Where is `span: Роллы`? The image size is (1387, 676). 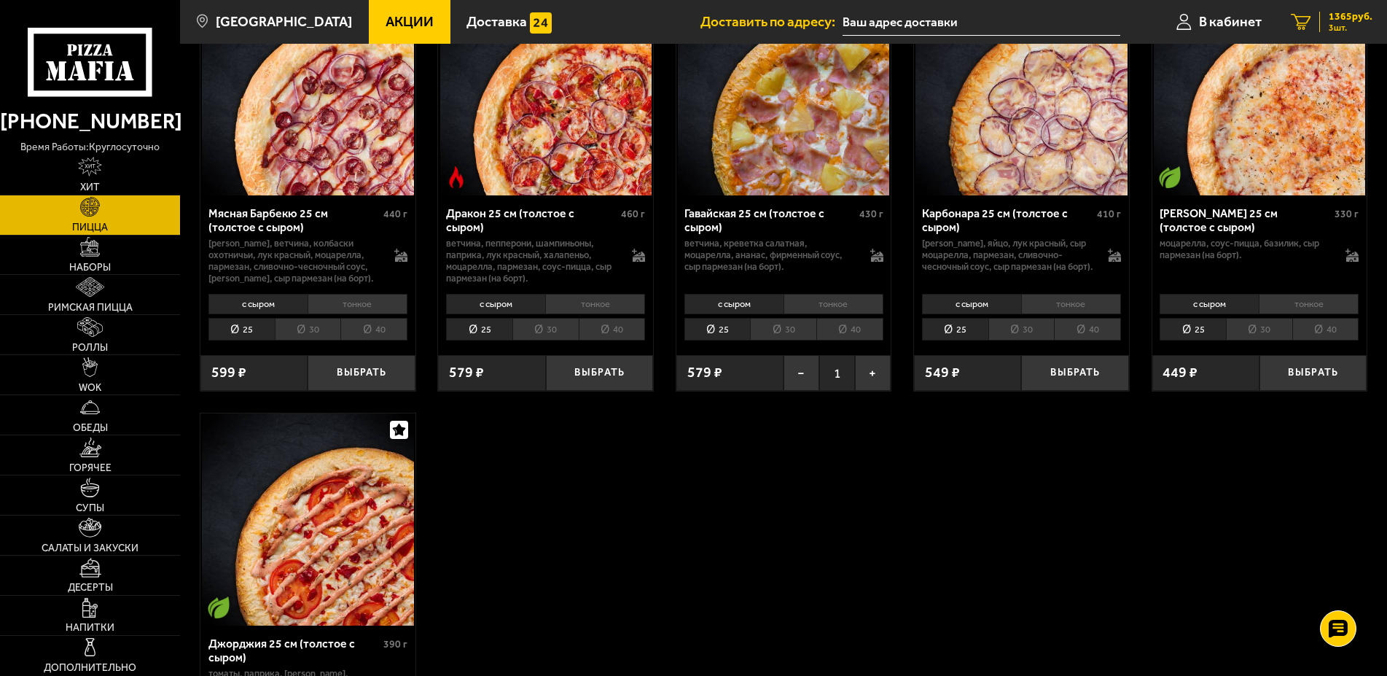
span: Роллы is located at coordinates (90, 348).